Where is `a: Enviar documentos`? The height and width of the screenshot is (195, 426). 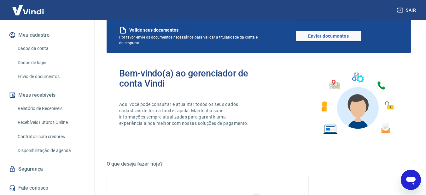 a: Enviar documentos is located at coordinates (329, 36).